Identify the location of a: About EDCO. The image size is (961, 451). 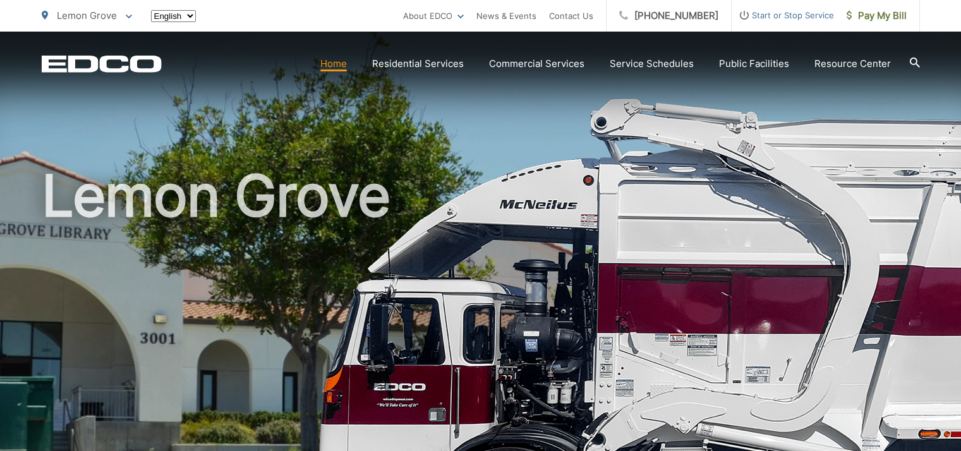
(434, 16).